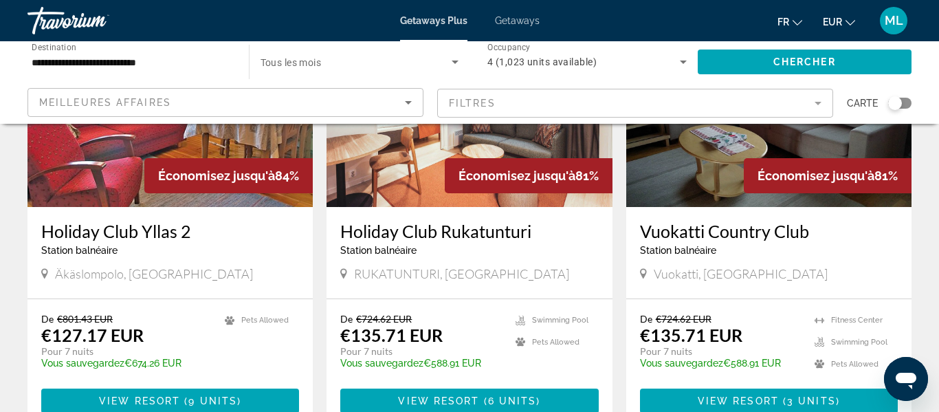 The width and height of the screenshot is (939, 412). I want to click on span: €801.43 EUR, so click(85, 318).